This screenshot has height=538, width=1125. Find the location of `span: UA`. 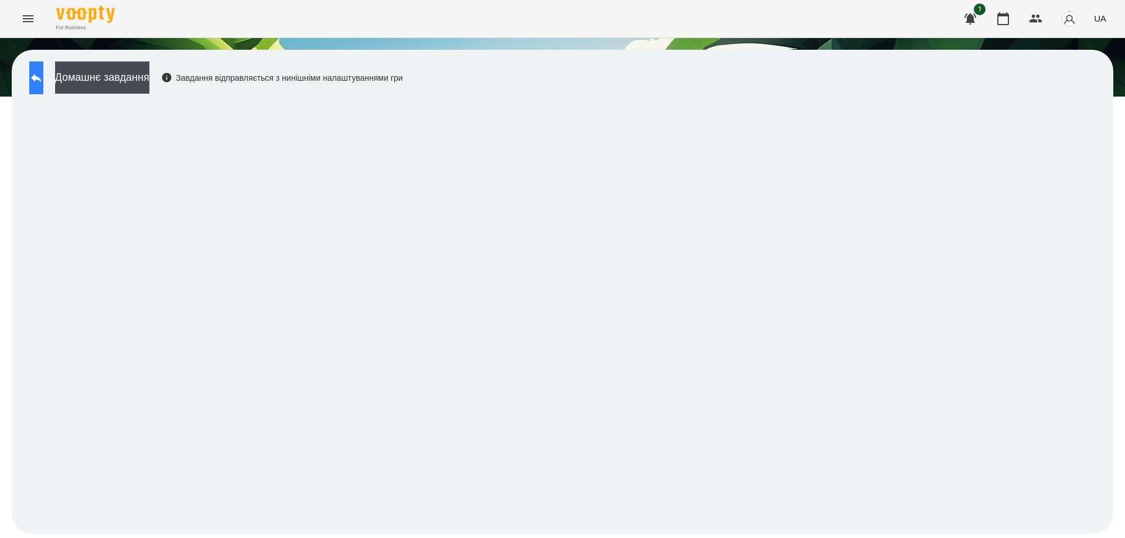

span: UA is located at coordinates (1100, 18).